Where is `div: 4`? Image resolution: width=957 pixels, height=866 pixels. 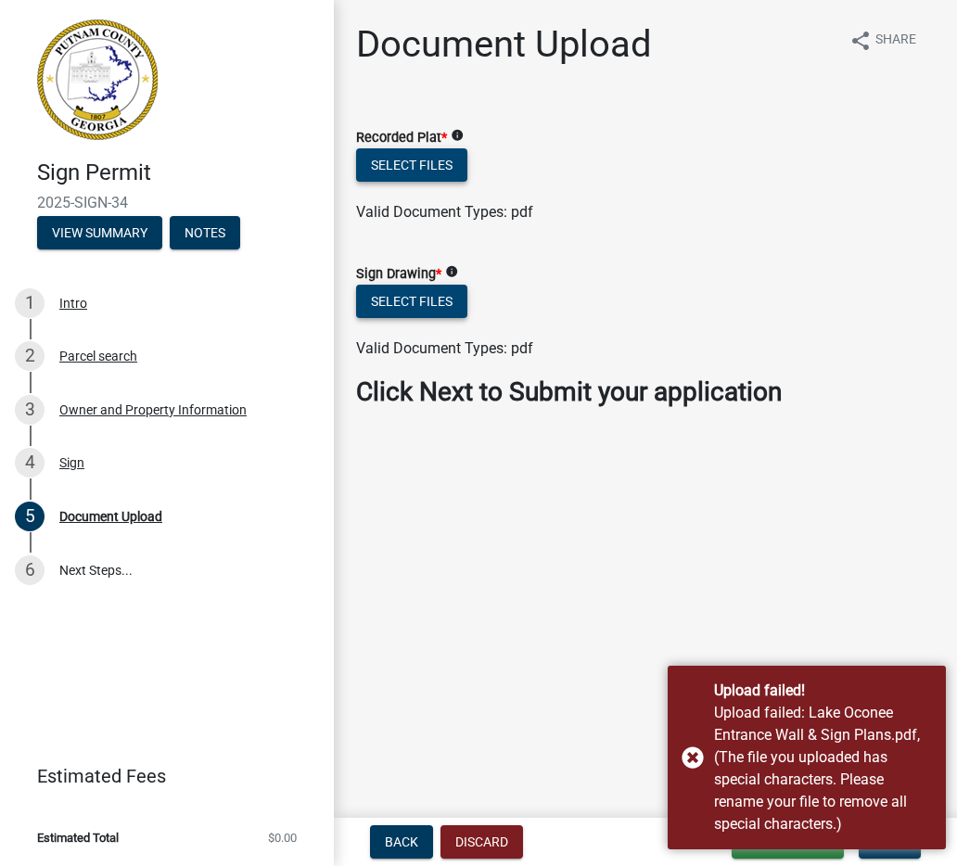 div: 4 is located at coordinates (30, 463).